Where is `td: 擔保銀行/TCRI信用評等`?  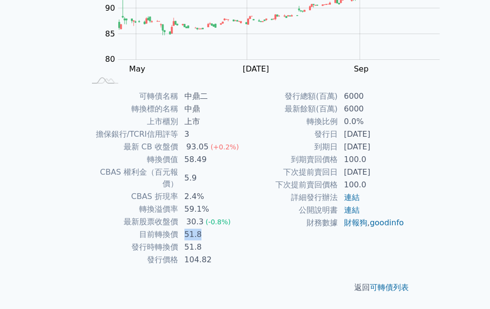
td: 擔保銀行/TCRI信用評等 is located at coordinates (132, 134).